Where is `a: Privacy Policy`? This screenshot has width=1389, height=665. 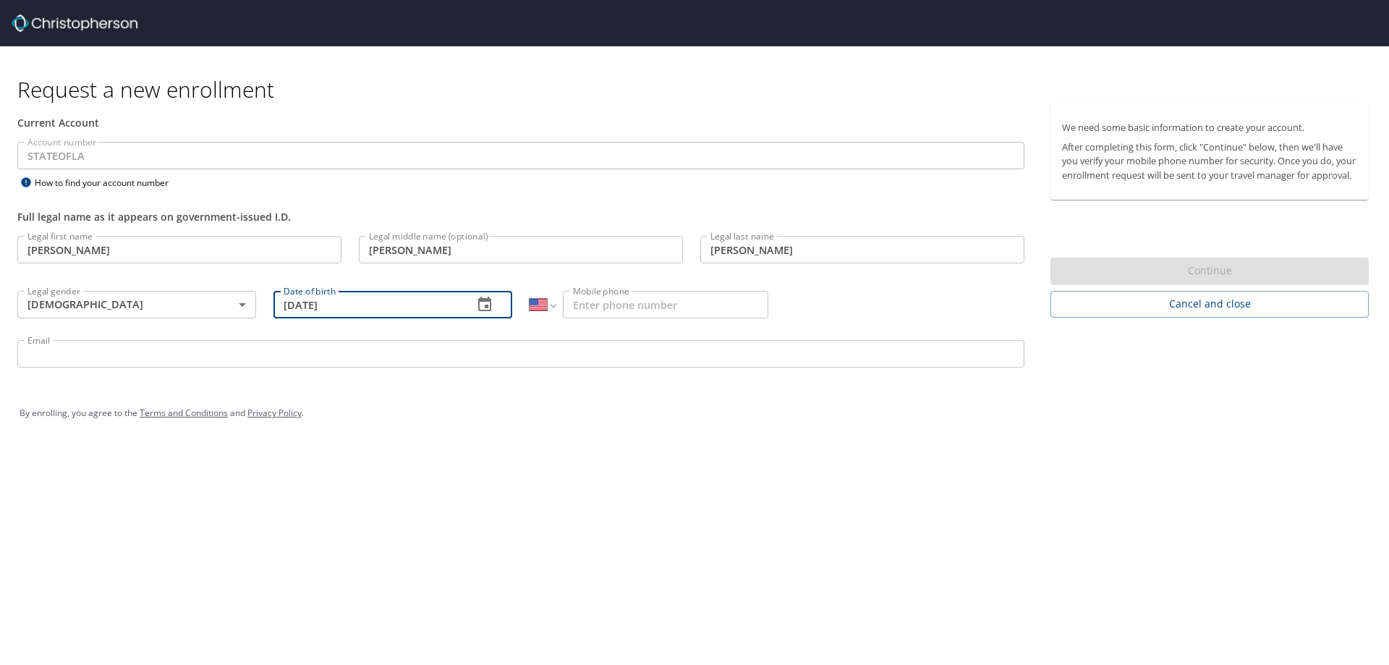
a: Privacy Policy is located at coordinates (274, 412).